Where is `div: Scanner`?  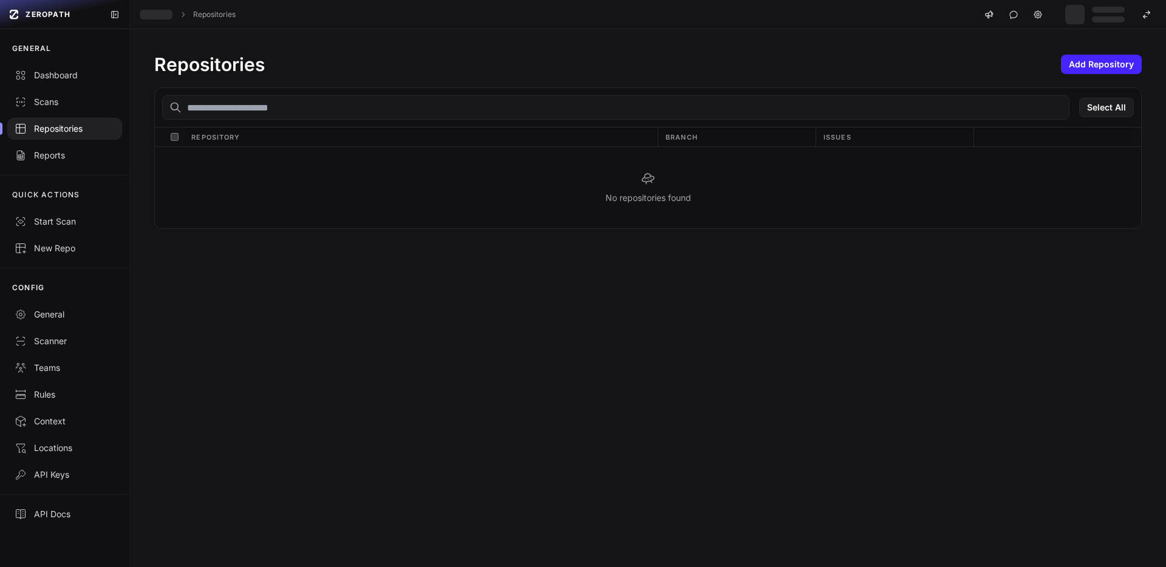 div: Scanner is located at coordinates (64, 341).